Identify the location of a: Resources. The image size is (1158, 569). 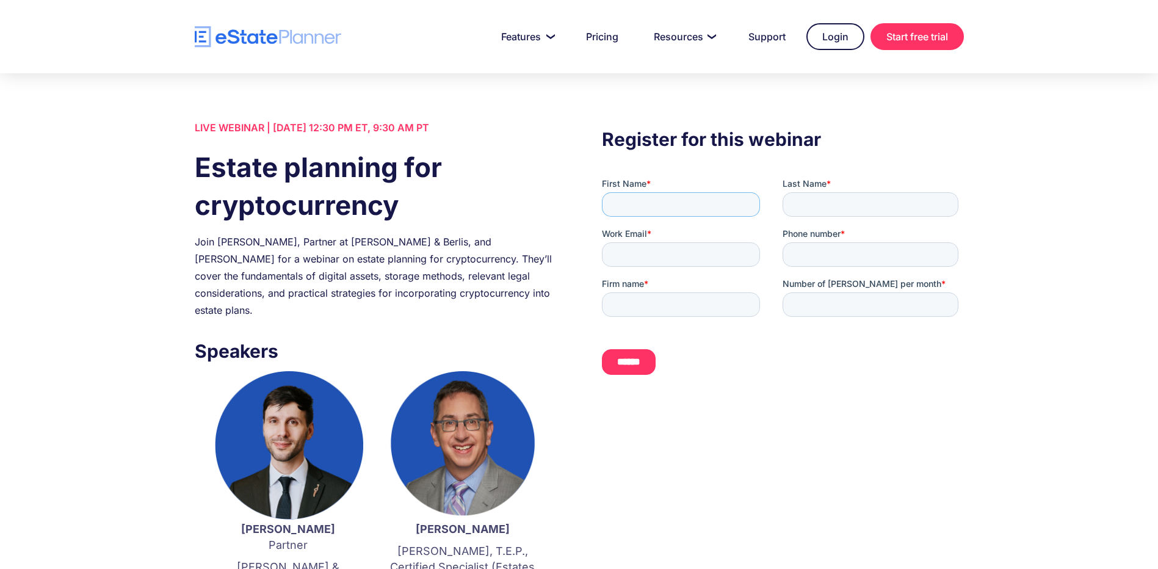
(683, 37).